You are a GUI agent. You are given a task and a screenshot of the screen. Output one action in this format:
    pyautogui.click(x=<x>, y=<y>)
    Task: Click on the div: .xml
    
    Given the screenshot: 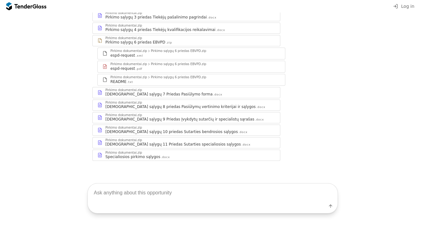 What is the action you would take?
    pyautogui.click(x=139, y=56)
    